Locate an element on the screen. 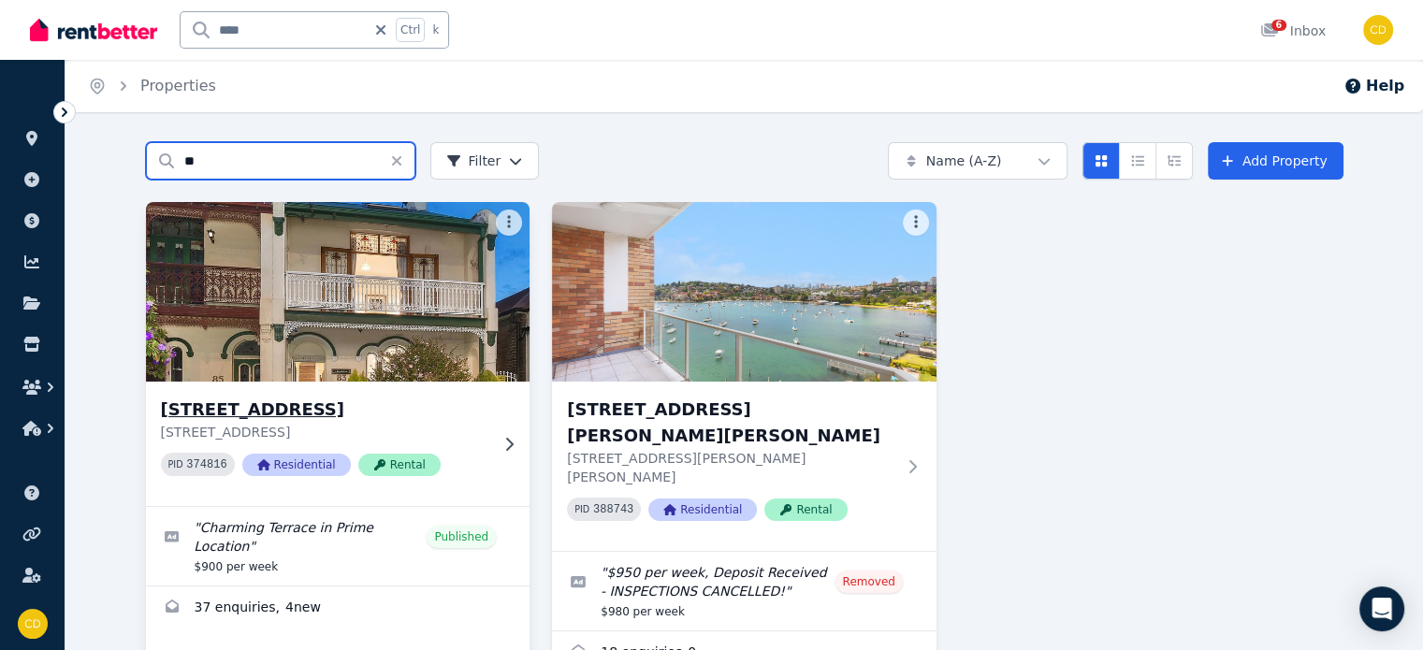 The image size is (1423, 650). span: Ctrl is located at coordinates (410, 30).